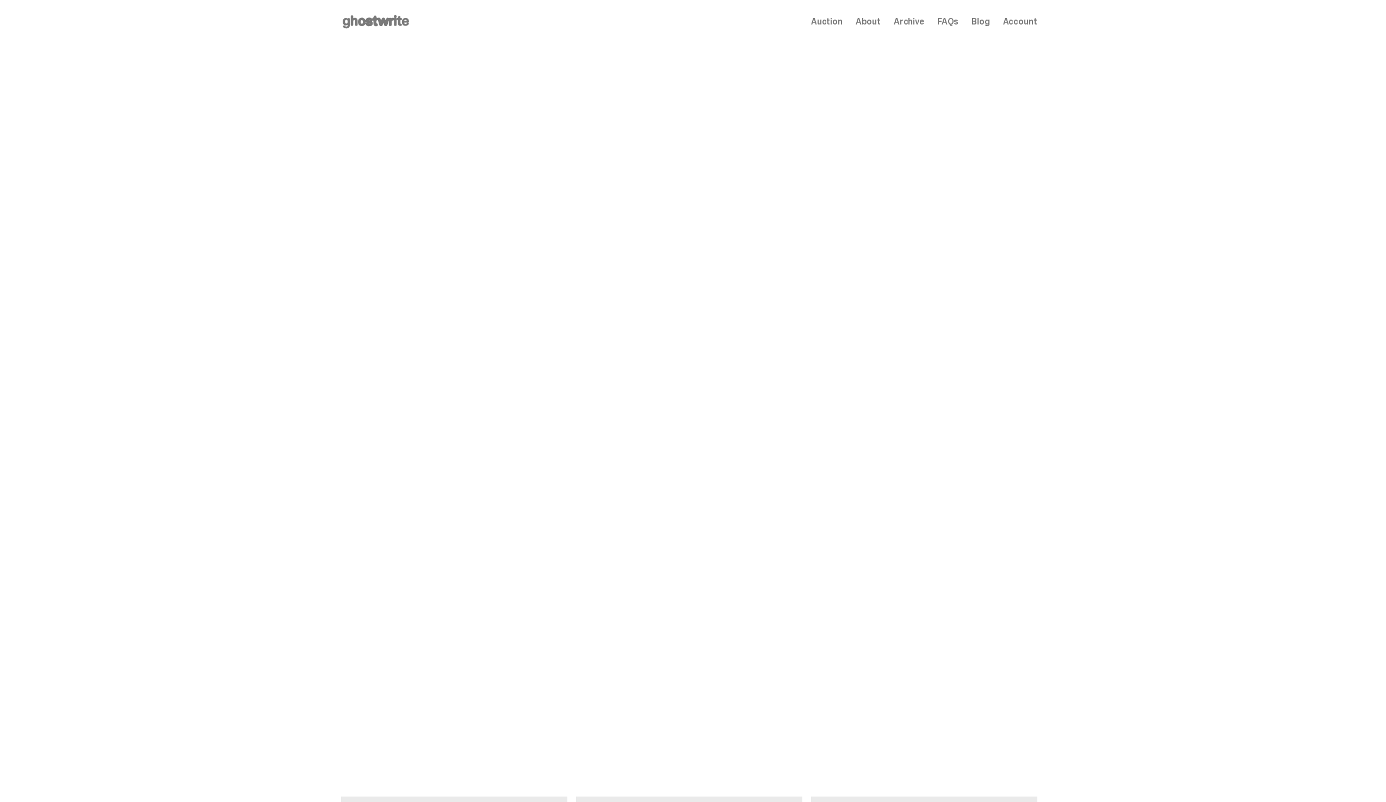 This screenshot has width=1386, height=802. Describe the element at coordinates (1020, 22) in the screenshot. I see `a: Account` at that location.